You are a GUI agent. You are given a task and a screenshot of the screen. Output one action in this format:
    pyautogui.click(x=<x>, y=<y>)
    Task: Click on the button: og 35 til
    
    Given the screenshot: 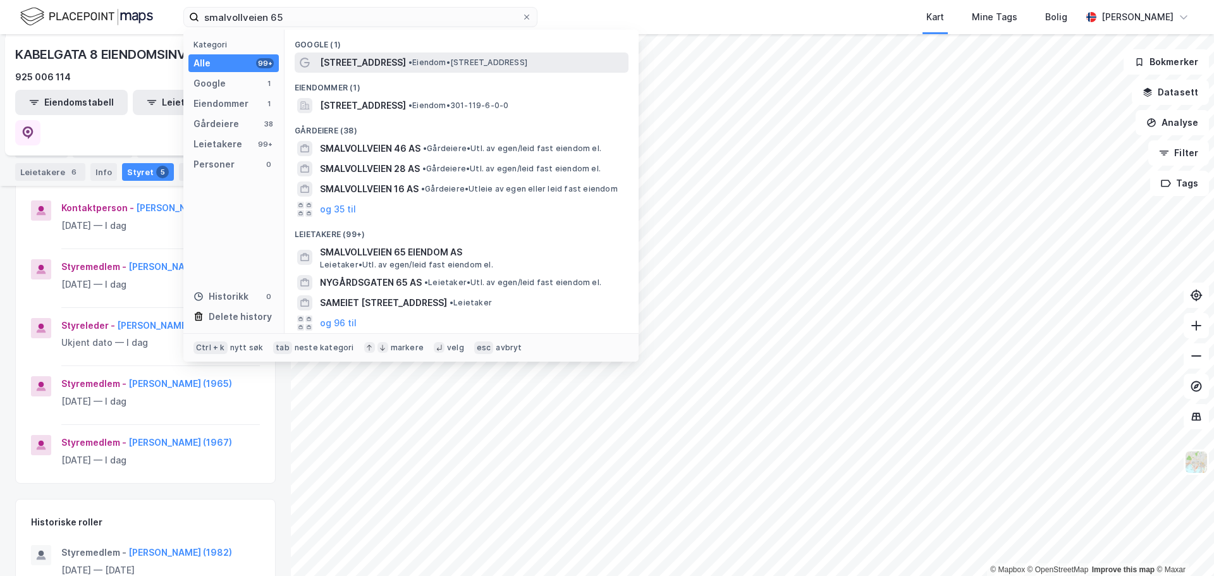 What is the action you would take?
    pyautogui.click(x=338, y=209)
    